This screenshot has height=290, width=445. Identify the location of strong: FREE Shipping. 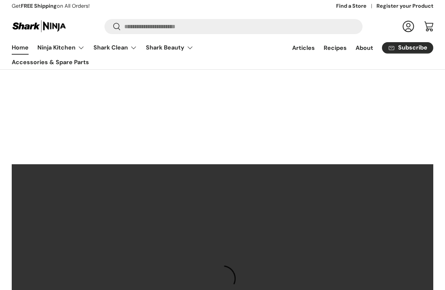
(39, 6).